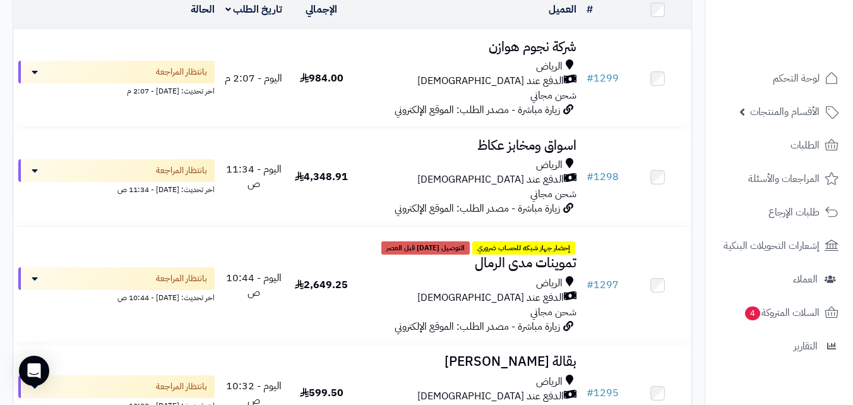 The height and width of the screenshot is (405, 853). What do you see at coordinates (784, 179) in the screenshot?
I see `span: المراجعات والأسئلة` at bounding box center [784, 179].